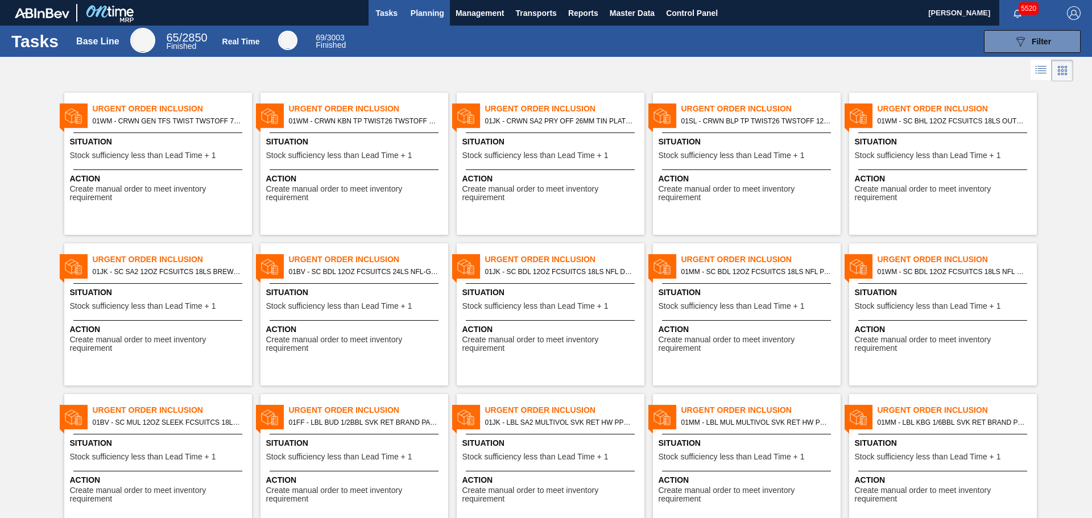  I want to click on span: Master Data, so click(632, 13).